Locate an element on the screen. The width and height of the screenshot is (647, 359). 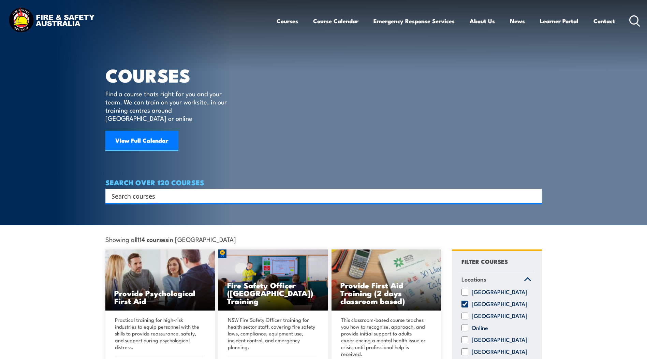
strong: 114 courses is located at coordinates (153, 239).